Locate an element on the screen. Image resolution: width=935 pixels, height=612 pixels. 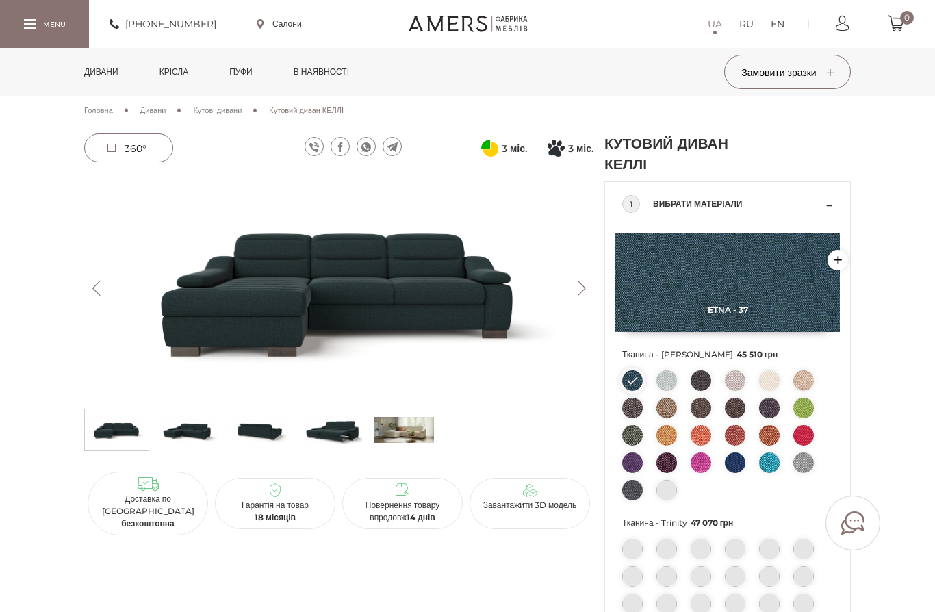
a: viber is located at coordinates (314, 147).